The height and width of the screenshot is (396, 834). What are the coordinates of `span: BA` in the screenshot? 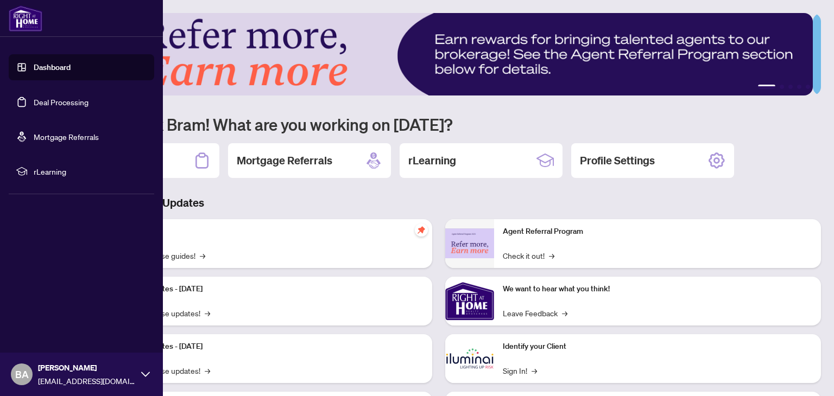 It's located at (22, 375).